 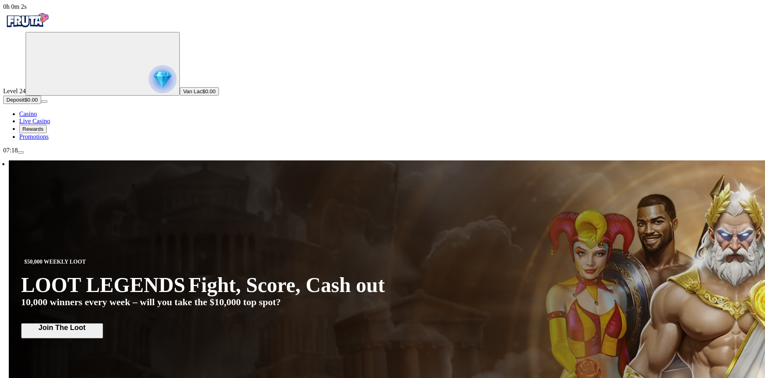 I want to click on button: Depositplus icon$0.00, so click(x=22, y=100).